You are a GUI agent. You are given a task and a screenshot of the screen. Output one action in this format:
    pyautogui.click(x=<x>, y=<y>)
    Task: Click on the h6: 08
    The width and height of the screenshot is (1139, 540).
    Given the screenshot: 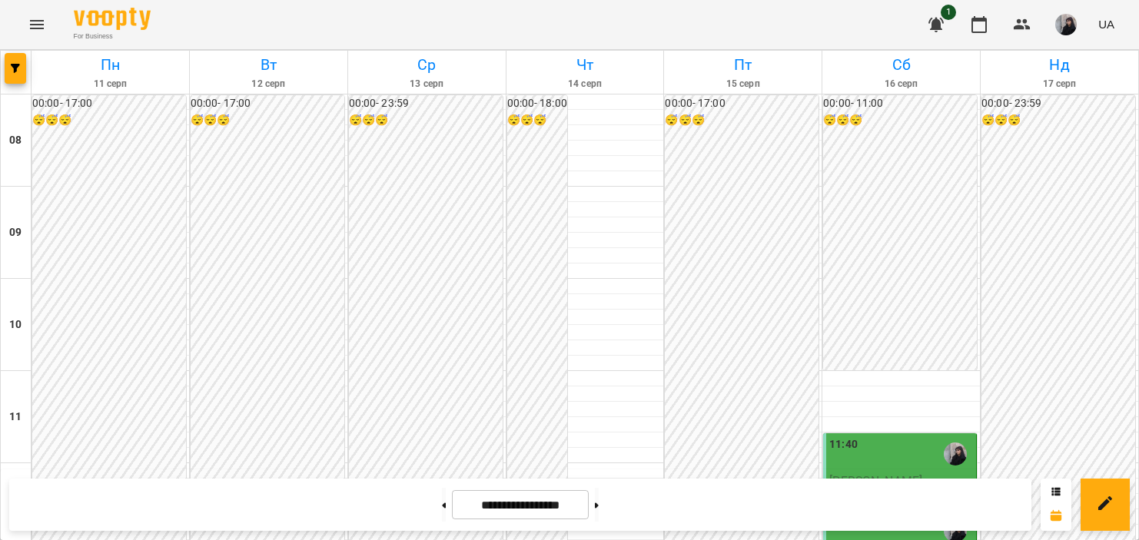 What is the action you would take?
    pyautogui.click(x=15, y=141)
    